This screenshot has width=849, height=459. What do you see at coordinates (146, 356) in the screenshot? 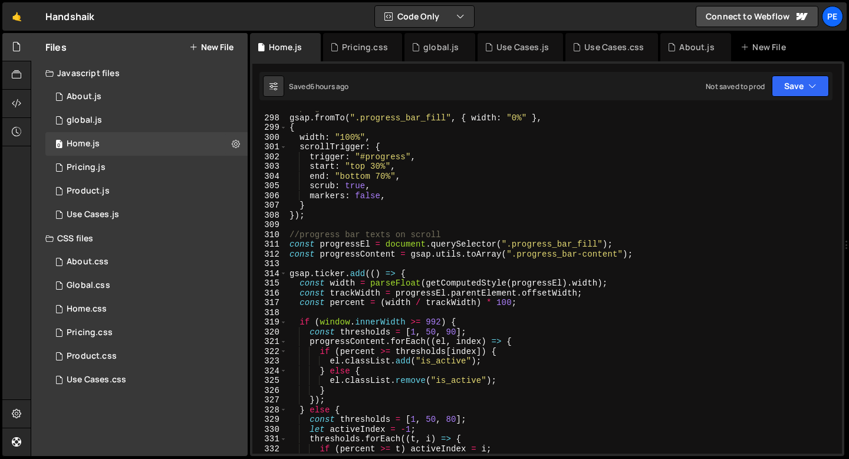
I see `div: 16572/45330.css` at bounding box center [146, 356].